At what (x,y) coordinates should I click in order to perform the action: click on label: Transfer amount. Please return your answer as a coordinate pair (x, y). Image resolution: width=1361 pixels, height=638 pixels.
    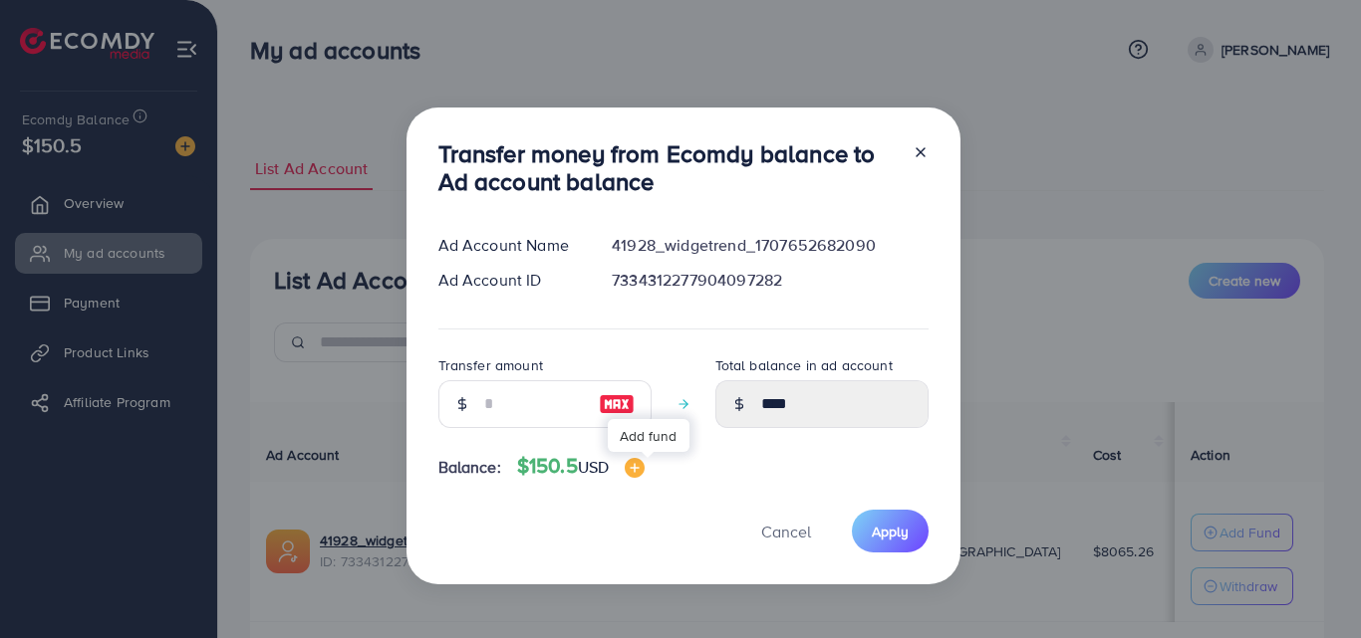
    Looking at the image, I should click on (490, 366).